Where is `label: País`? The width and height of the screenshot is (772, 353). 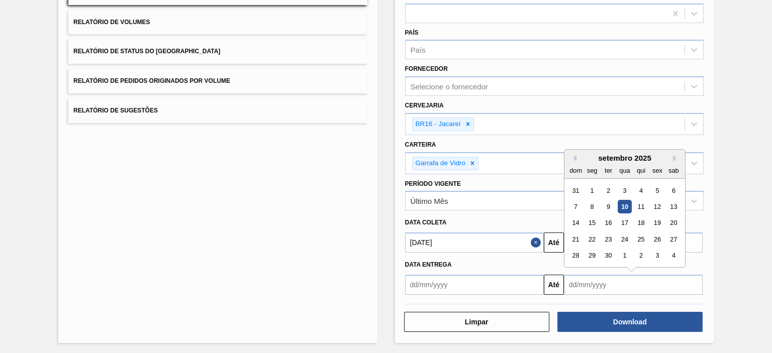 label: País is located at coordinates (411, 33).